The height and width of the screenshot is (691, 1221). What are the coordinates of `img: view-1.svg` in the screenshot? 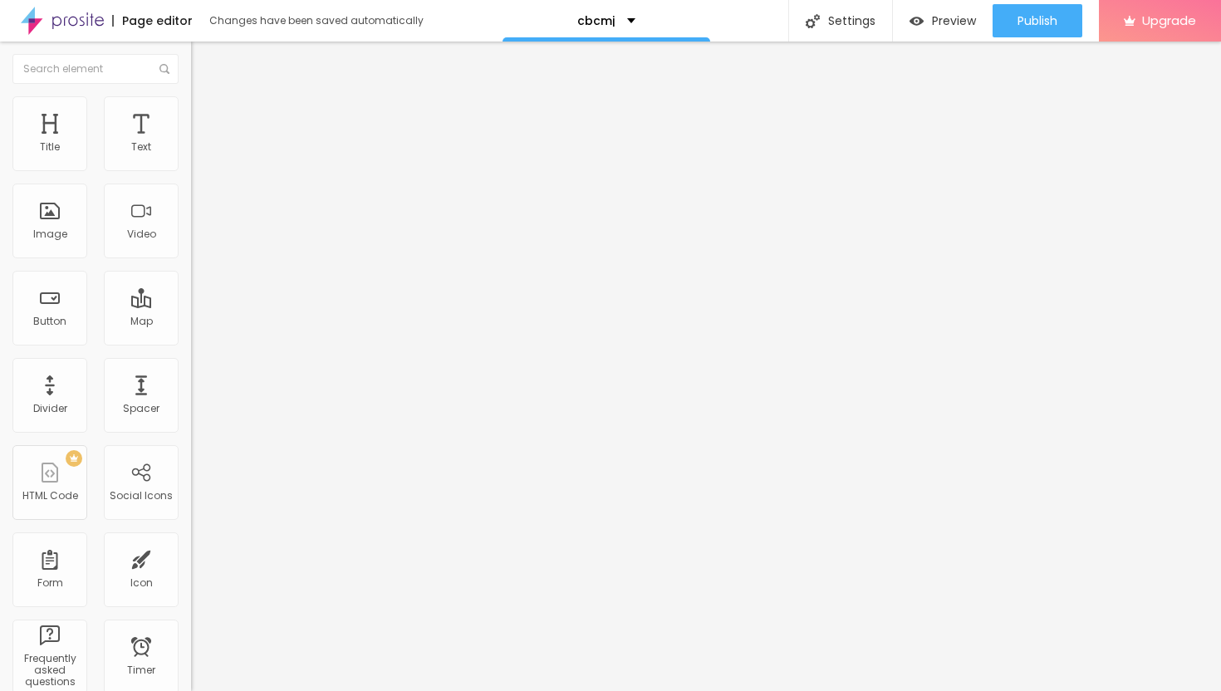 It's located at (916, 21).